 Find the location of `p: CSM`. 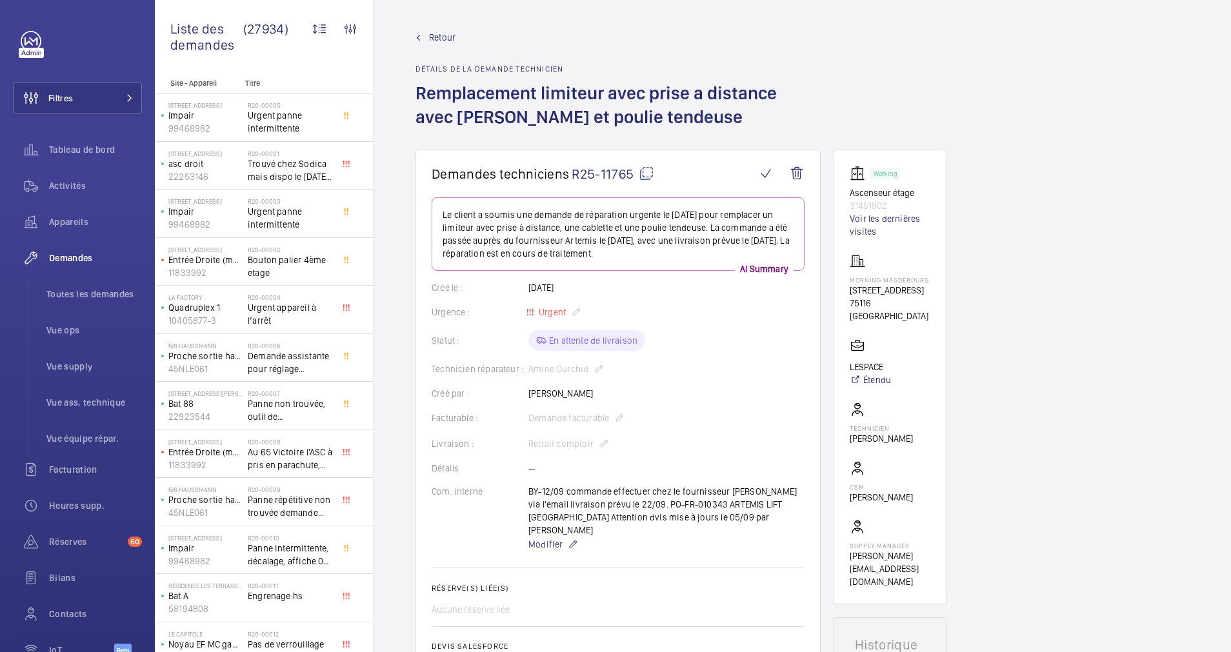

p: CSM is located at coordinates (881, 487).